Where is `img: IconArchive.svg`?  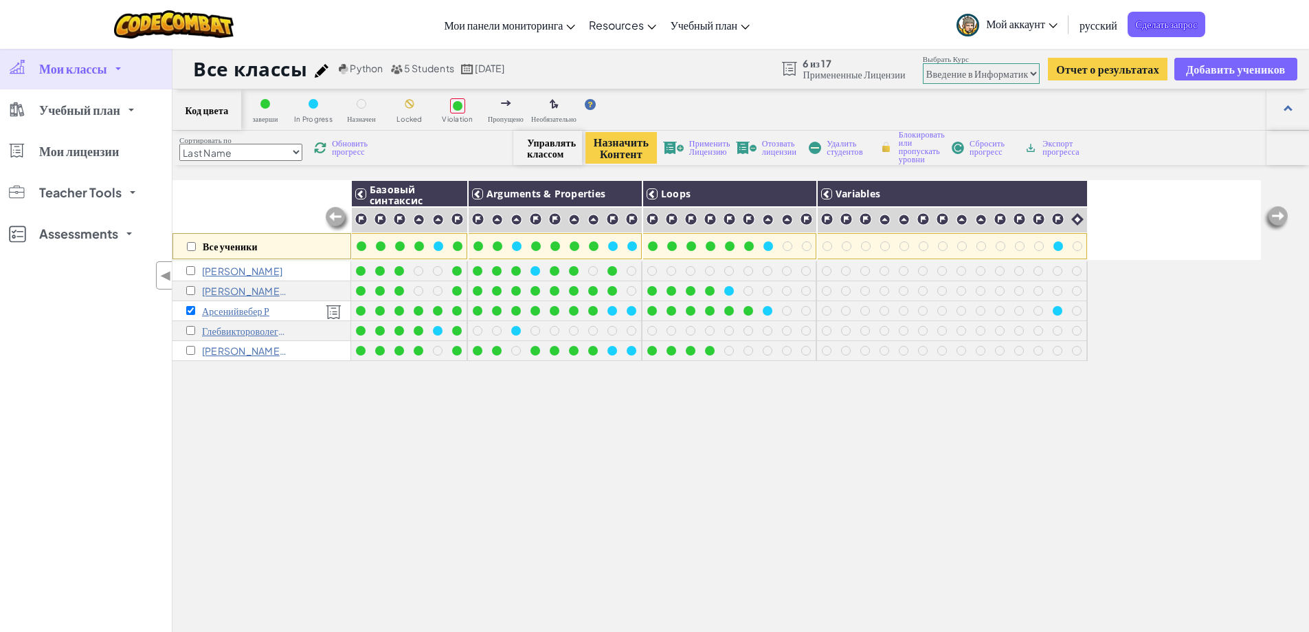 img: IconArchive.svg is located at coordinates (1031, 148).